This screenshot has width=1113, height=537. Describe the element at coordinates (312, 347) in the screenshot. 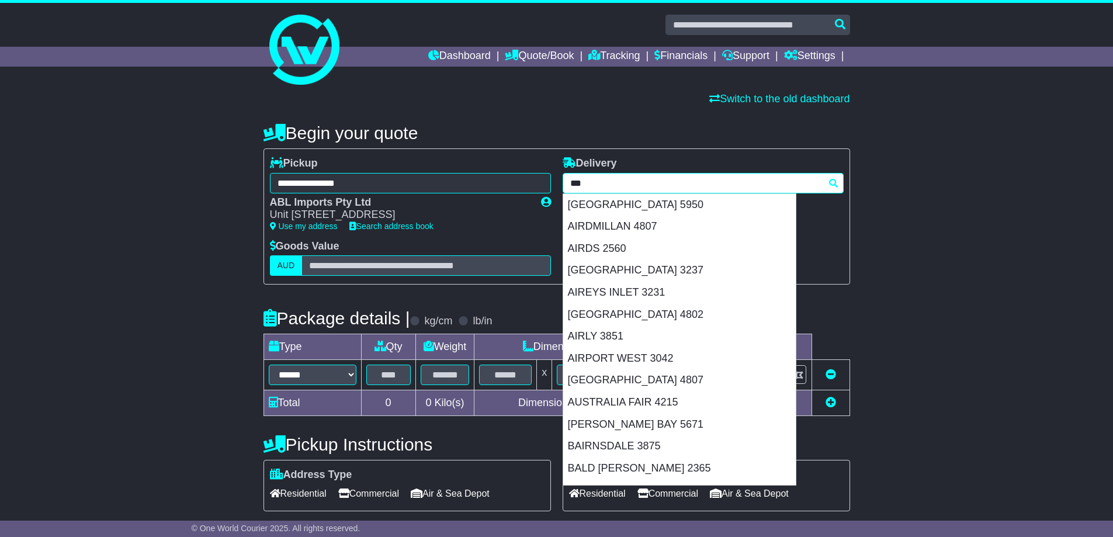

I see `td: Type` at that location.